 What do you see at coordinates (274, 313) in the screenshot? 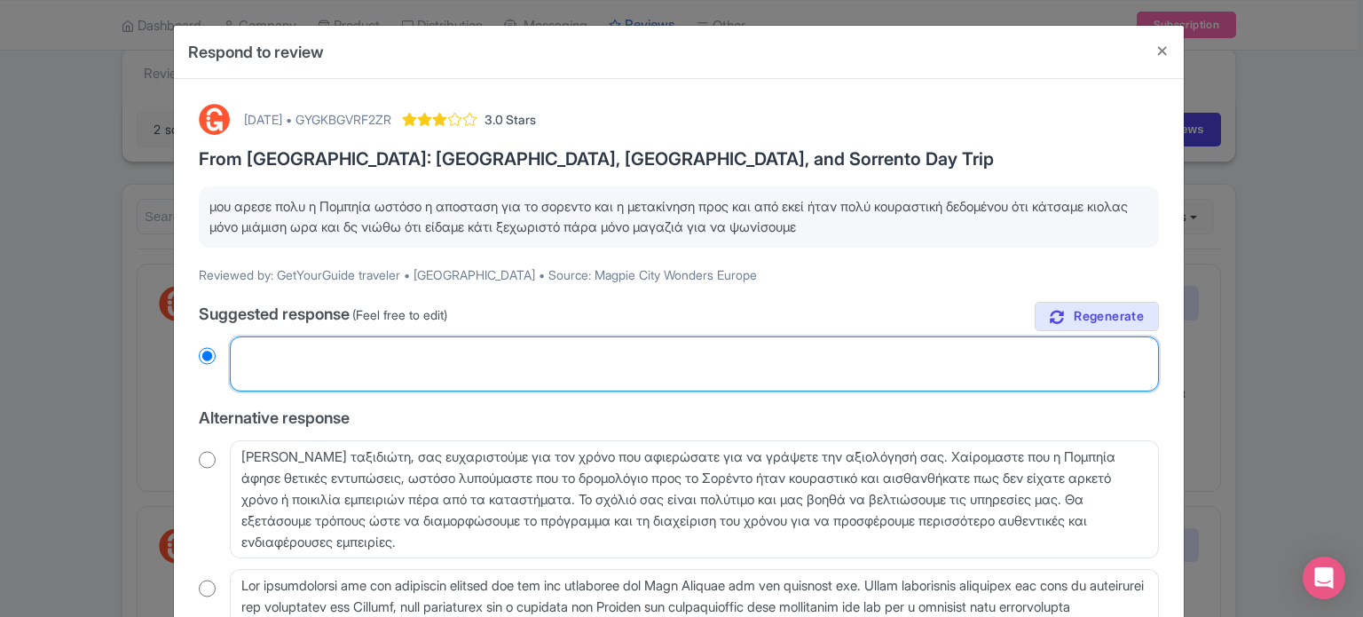
I see `span: Suggested response` at bounding box center [274, 313].